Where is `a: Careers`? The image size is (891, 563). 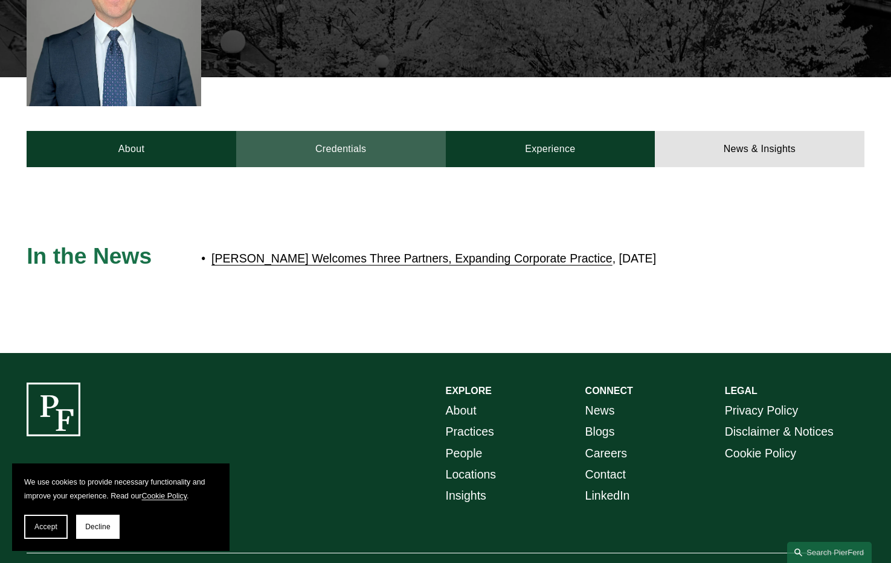
a: Careers is located at coordinates (606, 453).